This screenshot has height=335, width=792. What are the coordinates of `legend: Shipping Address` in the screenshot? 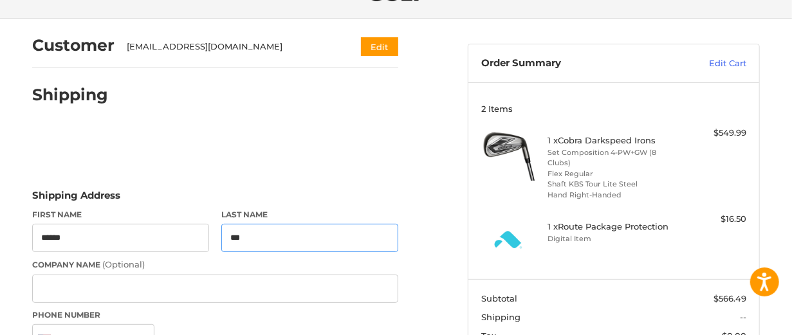 It's located at (76, 199).